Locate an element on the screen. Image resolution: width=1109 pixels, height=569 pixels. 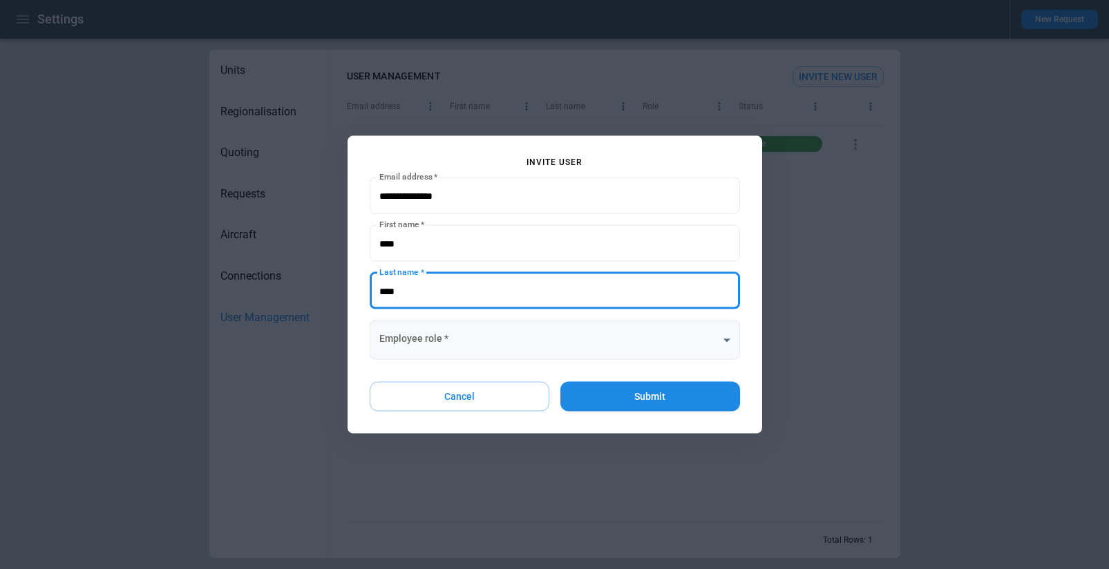
label: Last name is located at coordinates (402, 272).